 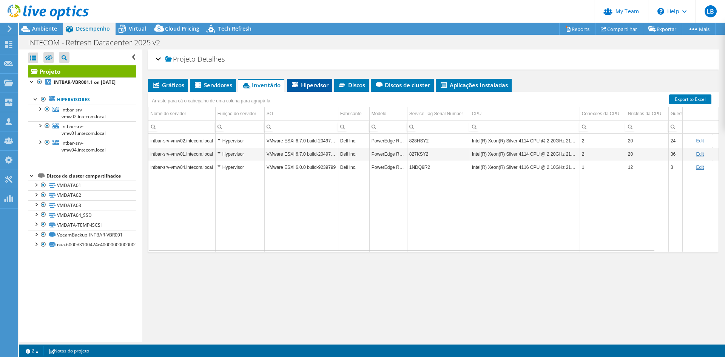 I want to click on span: Aplicações Instaladas, so click(x=474, y=85).